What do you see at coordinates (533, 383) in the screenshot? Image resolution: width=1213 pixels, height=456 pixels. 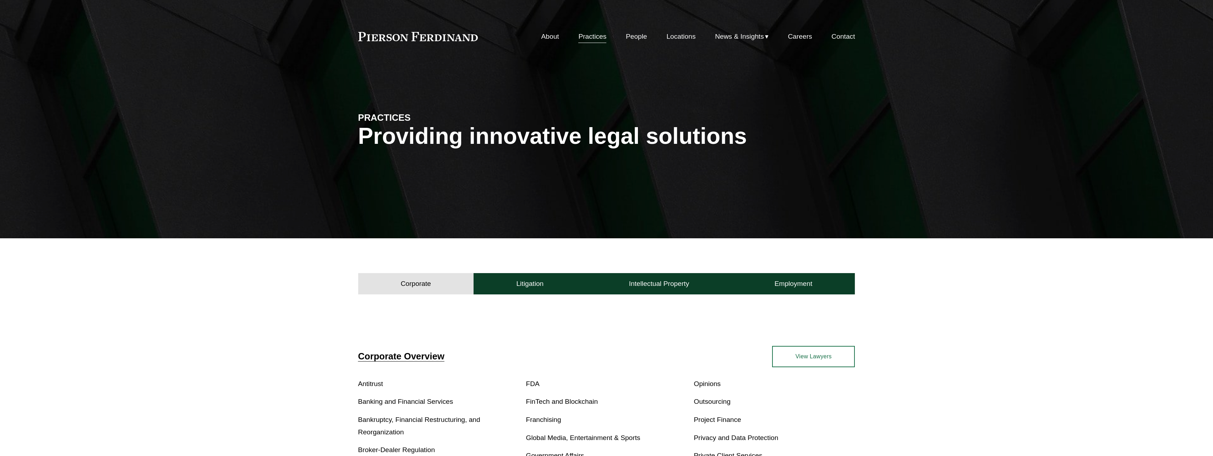 I see `a: FDA` at bounding box center [533, 383].